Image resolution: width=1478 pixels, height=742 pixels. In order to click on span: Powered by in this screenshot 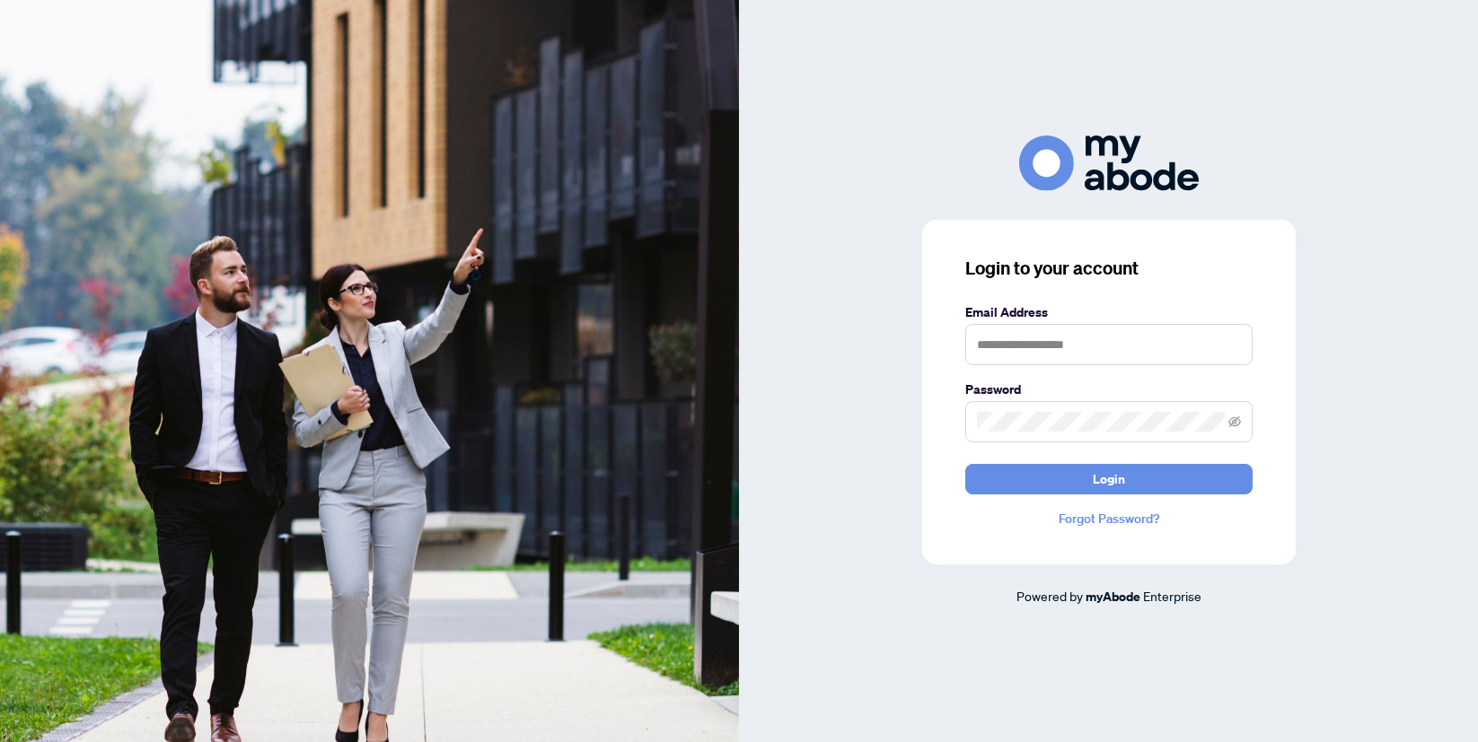, I will do `click(1049, 596)`.